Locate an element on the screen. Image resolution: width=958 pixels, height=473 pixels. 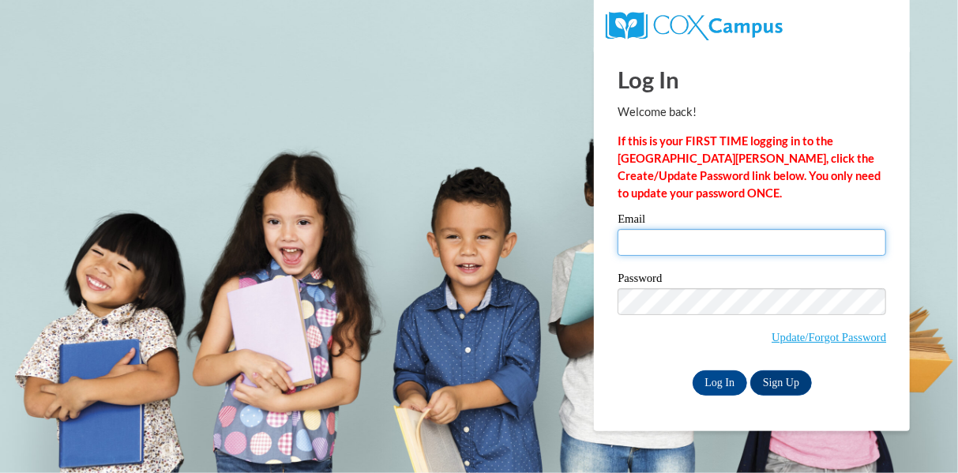
label: Password is located at coordinates (752, 280).